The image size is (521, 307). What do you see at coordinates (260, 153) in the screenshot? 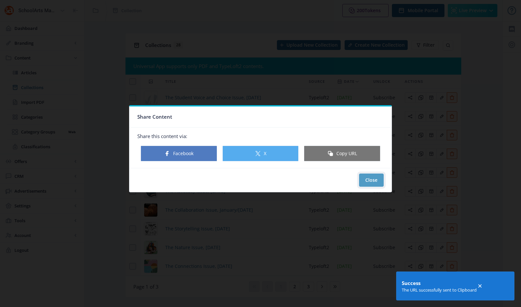
I see `button: X` at bounding box center [260, 153].